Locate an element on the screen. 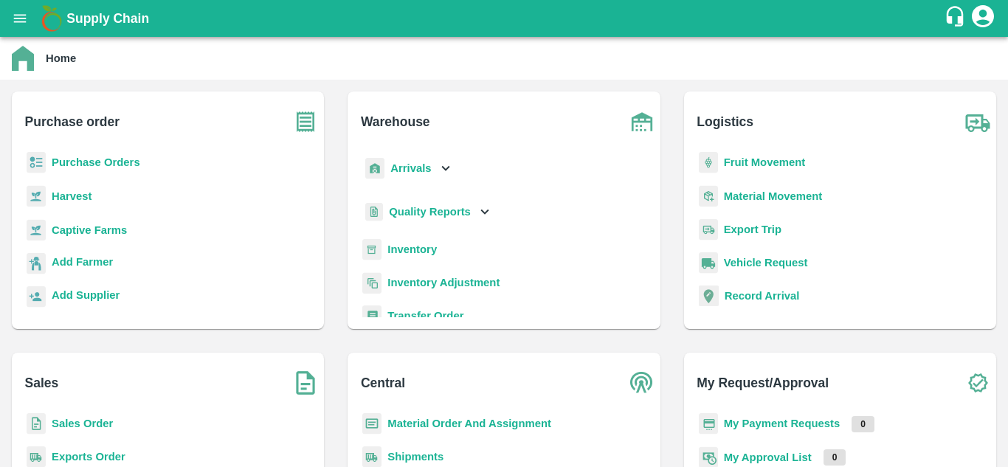 This screenshot has width=1008, height=467. a: Sales Order is located at coordinates (82, 424).